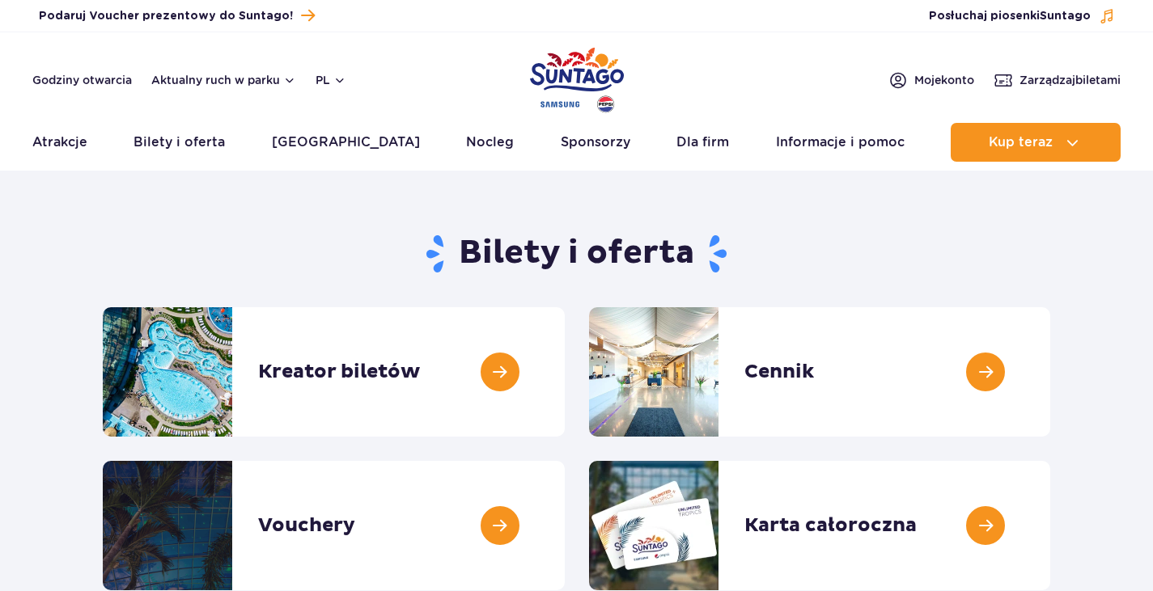 The image size is (1153, 591). Describe the element at coordinates (166, 16) in the screenshot. I see `span: Podaruj Voucher prezentowy do Suntago!` at that location.